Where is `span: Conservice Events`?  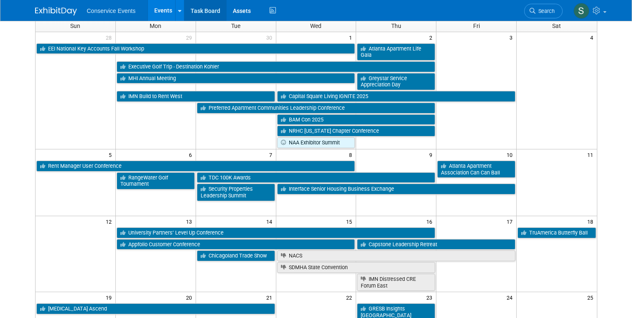
span: Conservice Events is located at coordinates (111, 11).